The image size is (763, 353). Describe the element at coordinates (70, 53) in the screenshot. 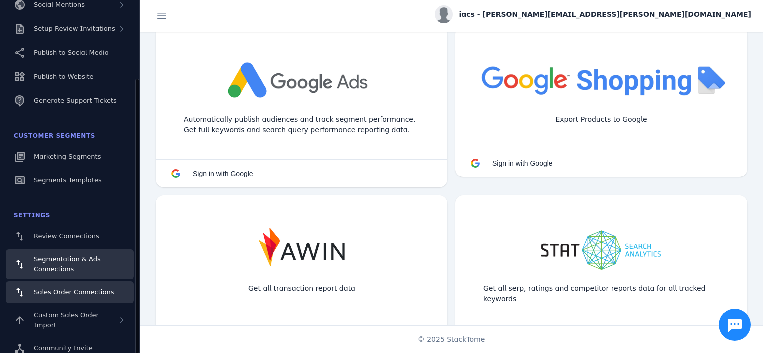

I see `a: Publish to Social Media` at that location.